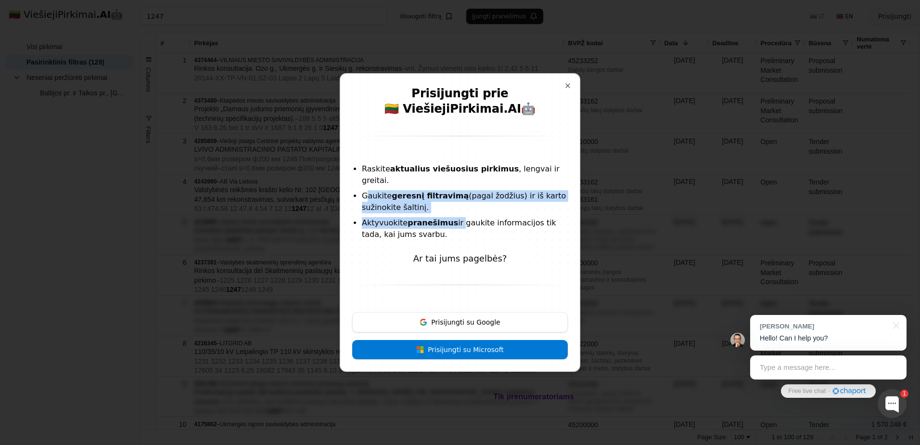  I want to click on strong: geresnį filtravimą, so click(430, 195).